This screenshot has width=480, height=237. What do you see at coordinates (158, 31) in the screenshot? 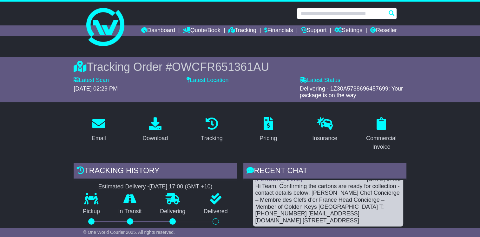
I see `a: Dashboard` at bounding box center [158, 31].